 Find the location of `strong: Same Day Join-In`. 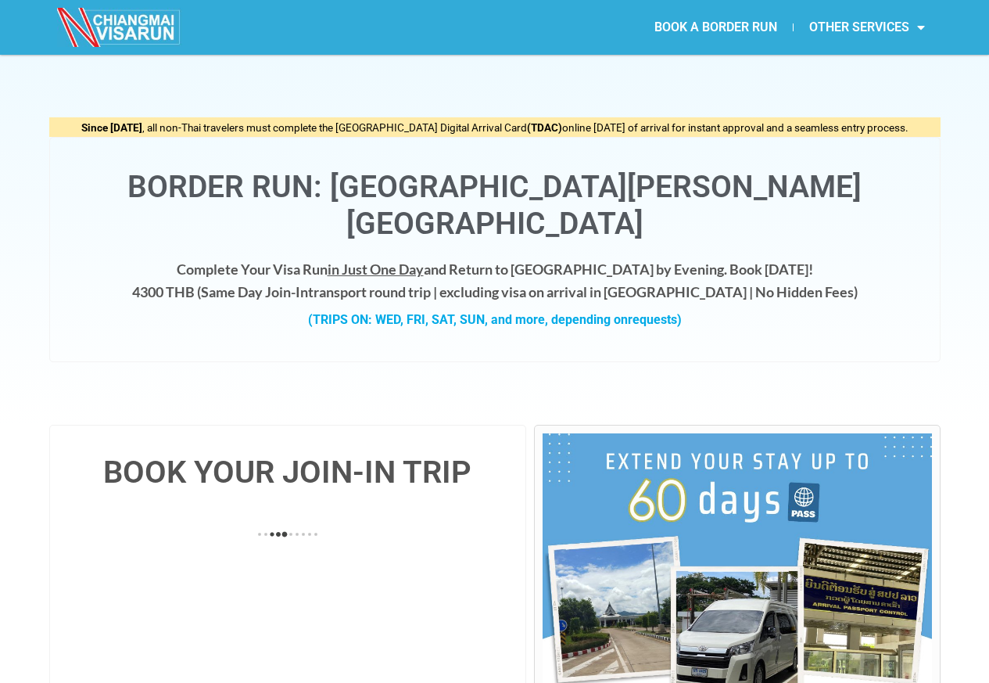

strong: Same Day Join-In is located at coordinates (254, 292).